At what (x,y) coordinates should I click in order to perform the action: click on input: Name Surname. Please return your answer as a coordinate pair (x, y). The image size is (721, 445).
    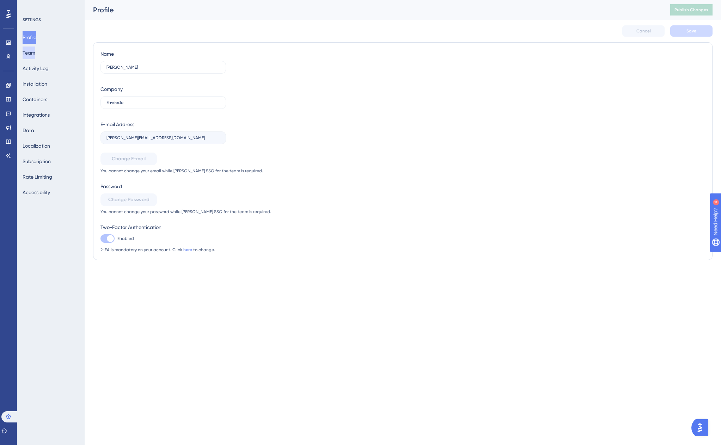
    Looking at the image, I should click on (163, 67).